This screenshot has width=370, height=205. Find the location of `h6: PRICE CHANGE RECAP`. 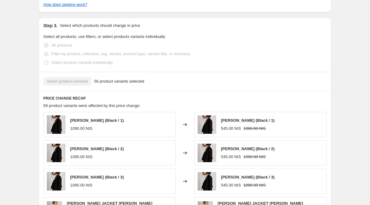

h6: PRICE CHANGE RECAP is located at coordinates (185, 98).